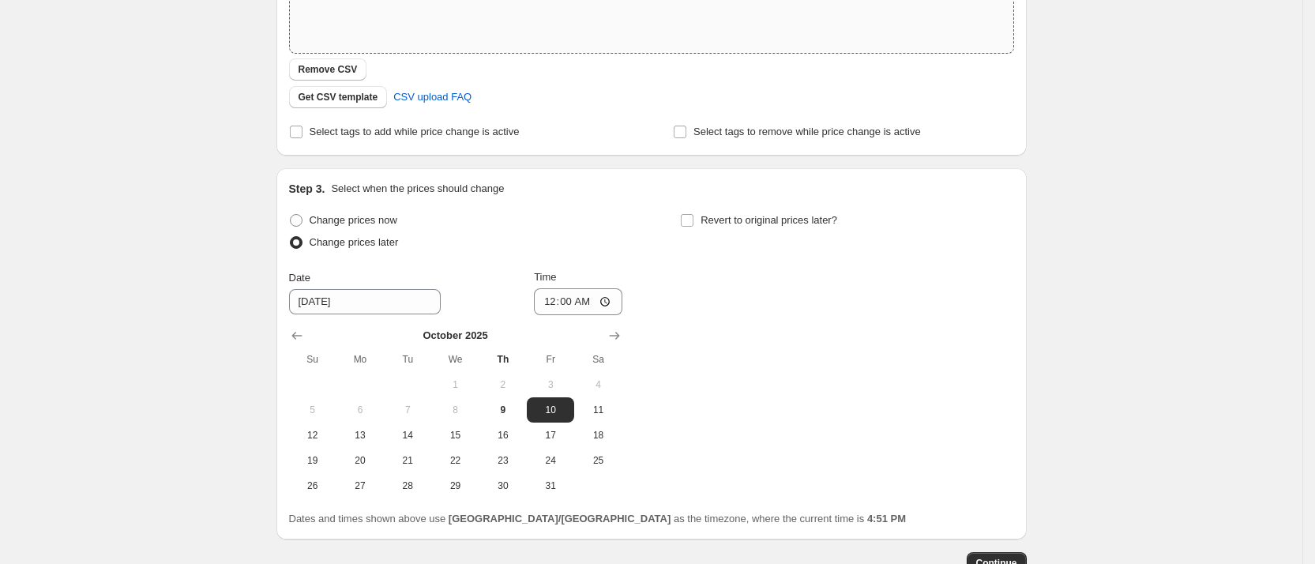 This screenshot has width=1315, height=564. What do you see at coordinates (503, 486) in the screenshot?
I see `button: Thursday October 30 2025` at bounding box center [503, 486].